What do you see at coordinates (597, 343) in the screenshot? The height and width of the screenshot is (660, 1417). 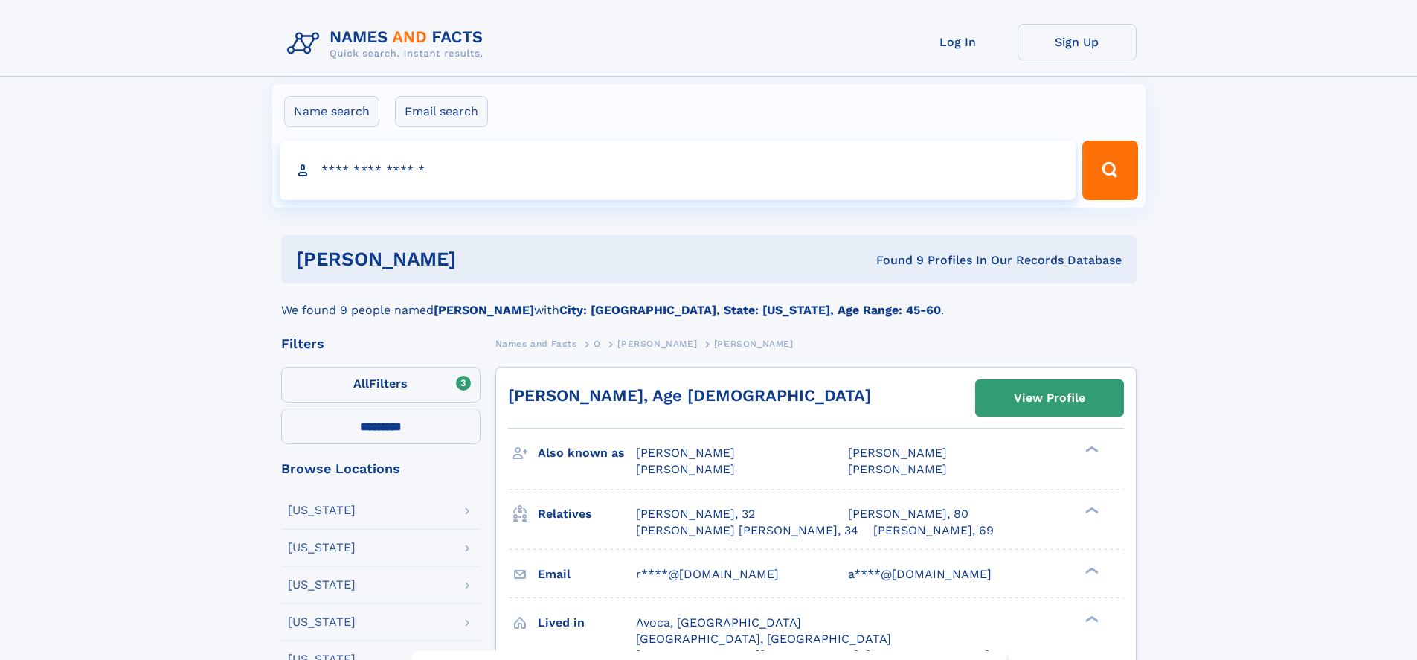 I see `a: O` at bounding box center [597, 343].